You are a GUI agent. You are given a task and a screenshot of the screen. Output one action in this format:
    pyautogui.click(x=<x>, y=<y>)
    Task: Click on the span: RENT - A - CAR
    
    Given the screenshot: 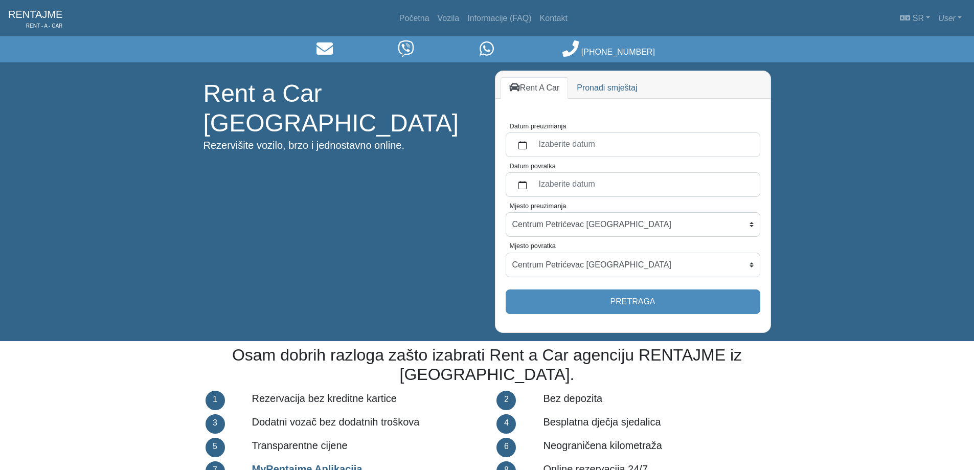 What is the action you would take?
    pyautogui.click(x=35, y=26)
    